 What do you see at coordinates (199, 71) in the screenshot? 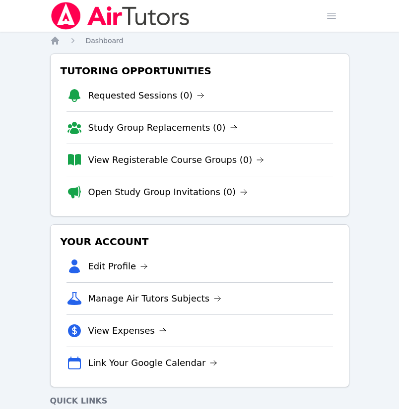
I see `h3: Tutoring Opportunities` at bounding box center [199, 71].